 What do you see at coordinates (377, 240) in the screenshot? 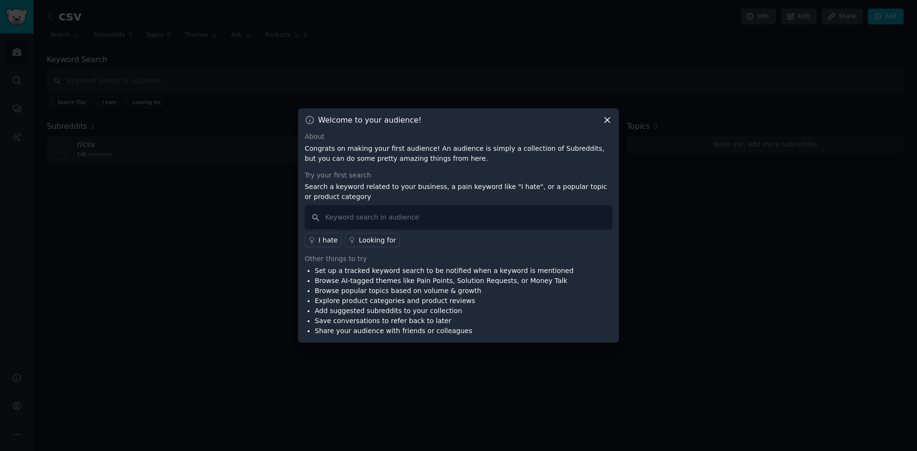
I see `div: Looking for` at bounding box center [377, 240].